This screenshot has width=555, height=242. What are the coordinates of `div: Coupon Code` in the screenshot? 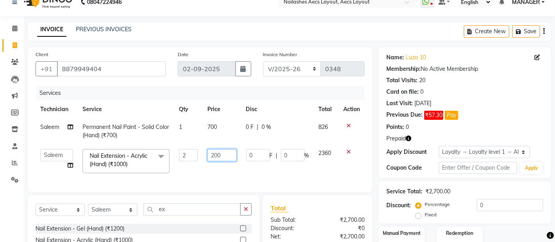 It's located at (412, 167).